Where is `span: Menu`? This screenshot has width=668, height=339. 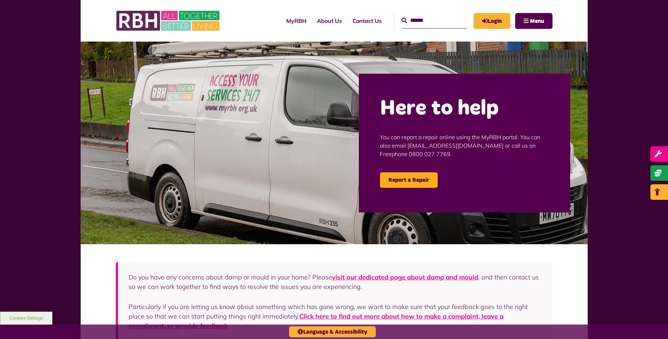
span: Menu is located at coordinates (537, 21).